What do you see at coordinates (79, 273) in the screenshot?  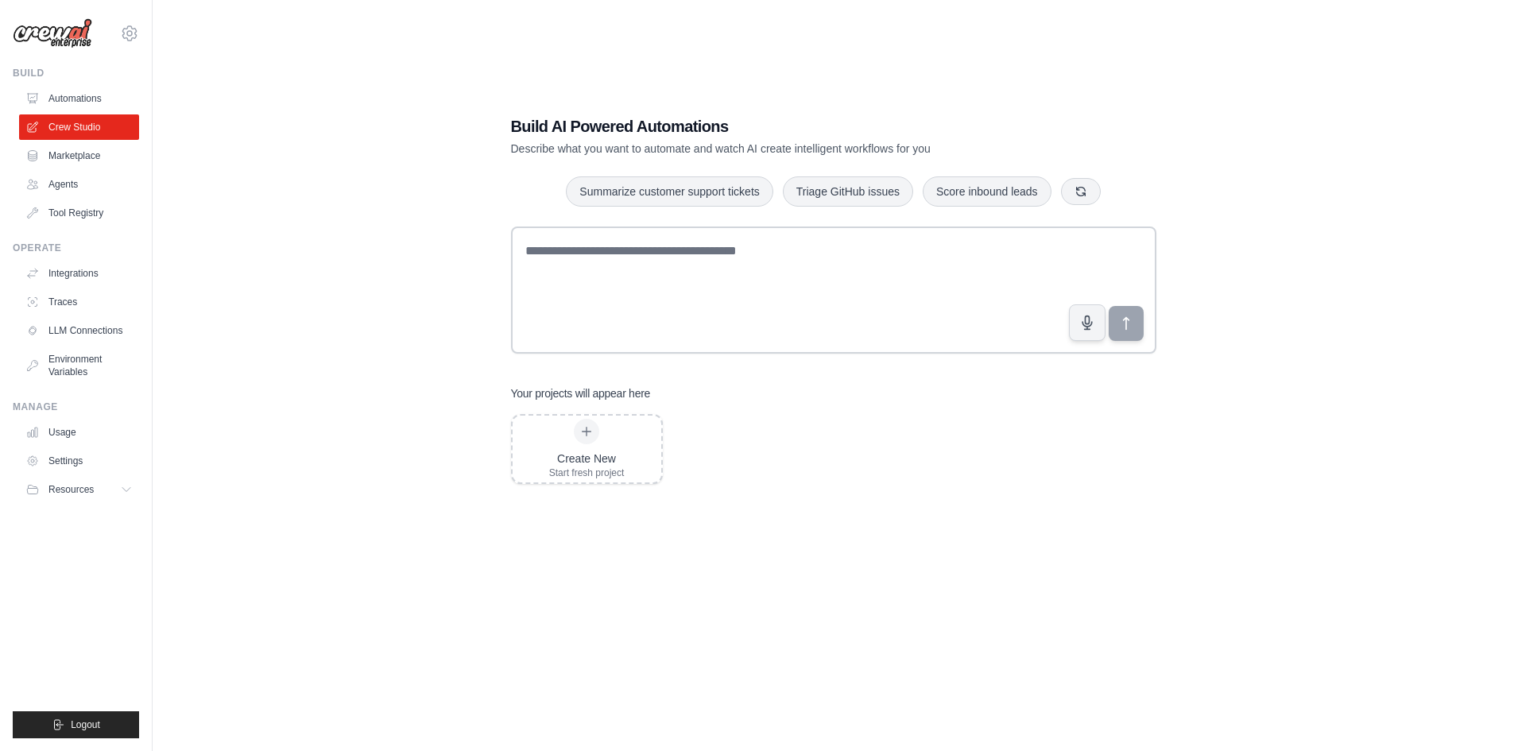 I see `a: Integrations` at bounding box center [79, 273].